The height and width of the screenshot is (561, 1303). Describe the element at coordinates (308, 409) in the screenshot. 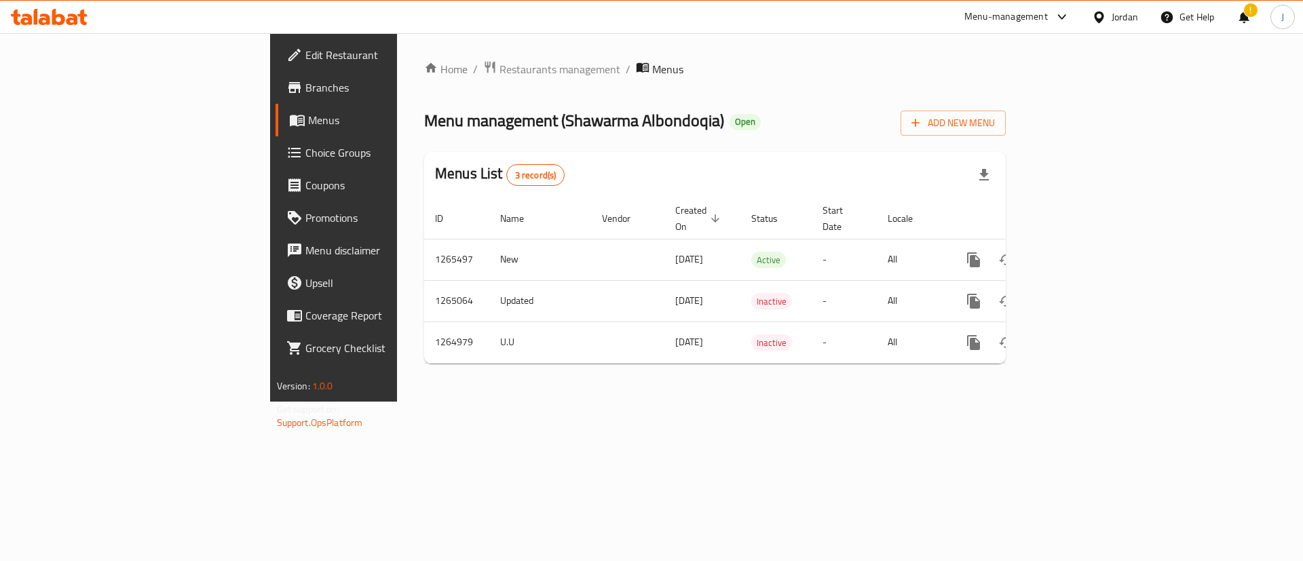

I see `span: Get support on:` at that location.